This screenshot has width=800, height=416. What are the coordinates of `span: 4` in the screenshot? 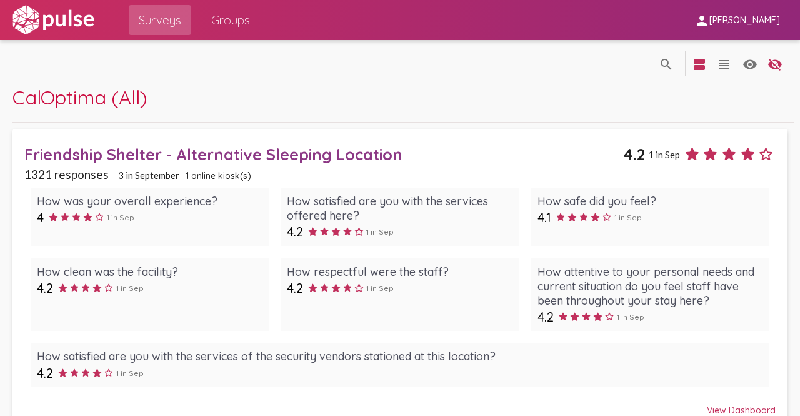 It's located at (40, 217).